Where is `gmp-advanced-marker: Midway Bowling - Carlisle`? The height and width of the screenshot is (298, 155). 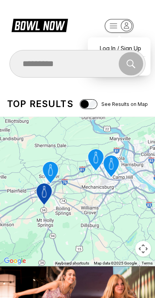
gmp-advanced-marker: Midway Bowling - Carlisle is located at coordinates (44, 195).